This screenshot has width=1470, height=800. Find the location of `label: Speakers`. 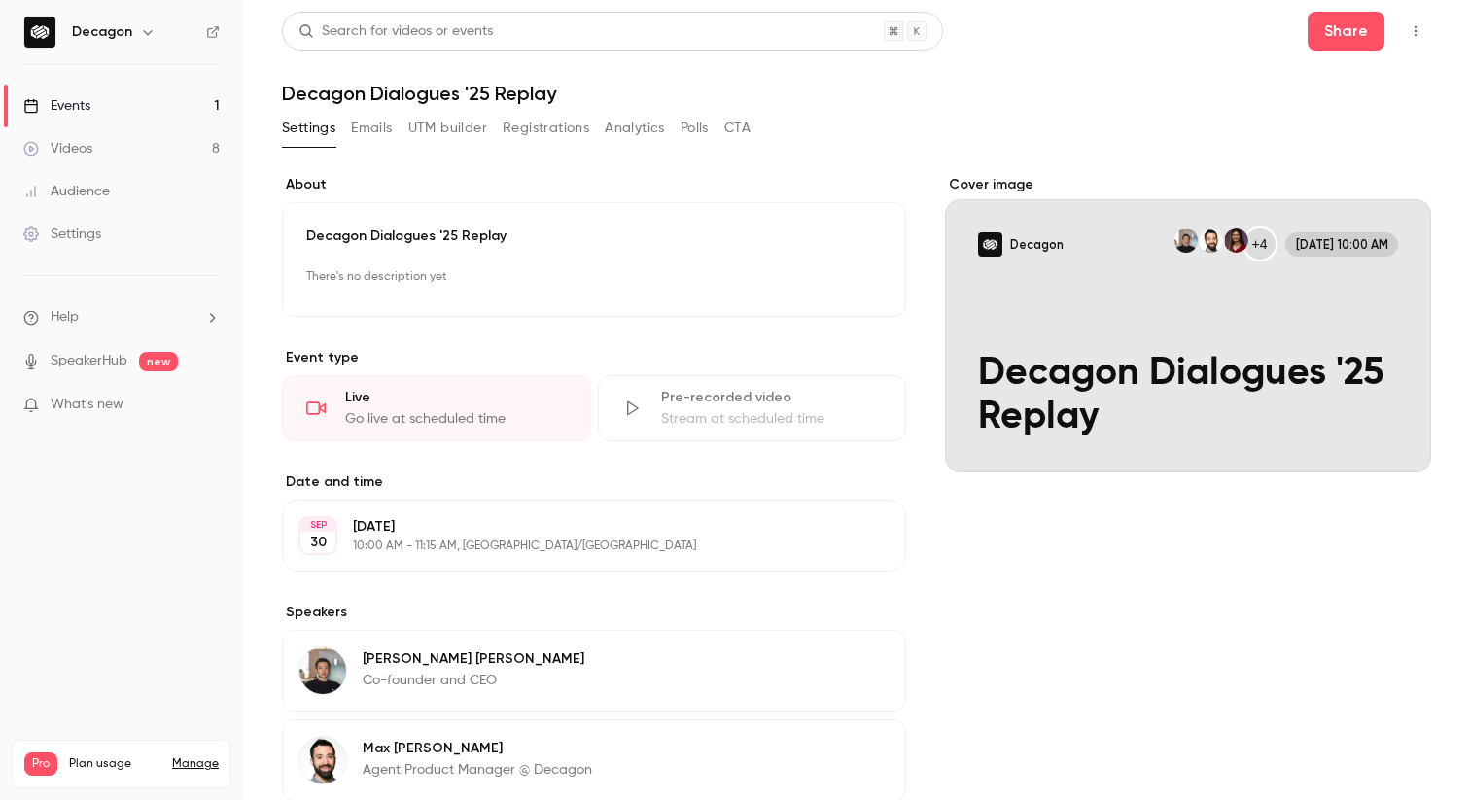

label: Speakers is located at coordinates (594, 612).